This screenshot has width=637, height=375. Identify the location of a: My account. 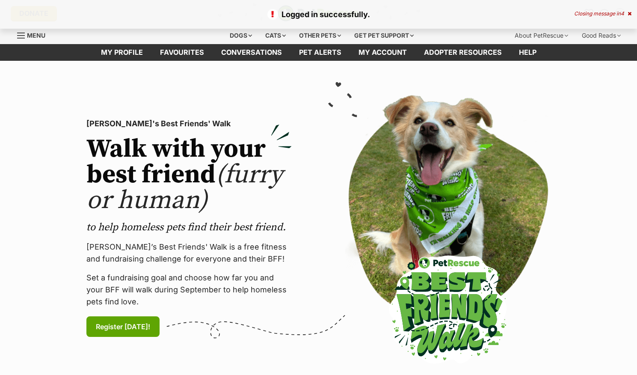
(382, 52).